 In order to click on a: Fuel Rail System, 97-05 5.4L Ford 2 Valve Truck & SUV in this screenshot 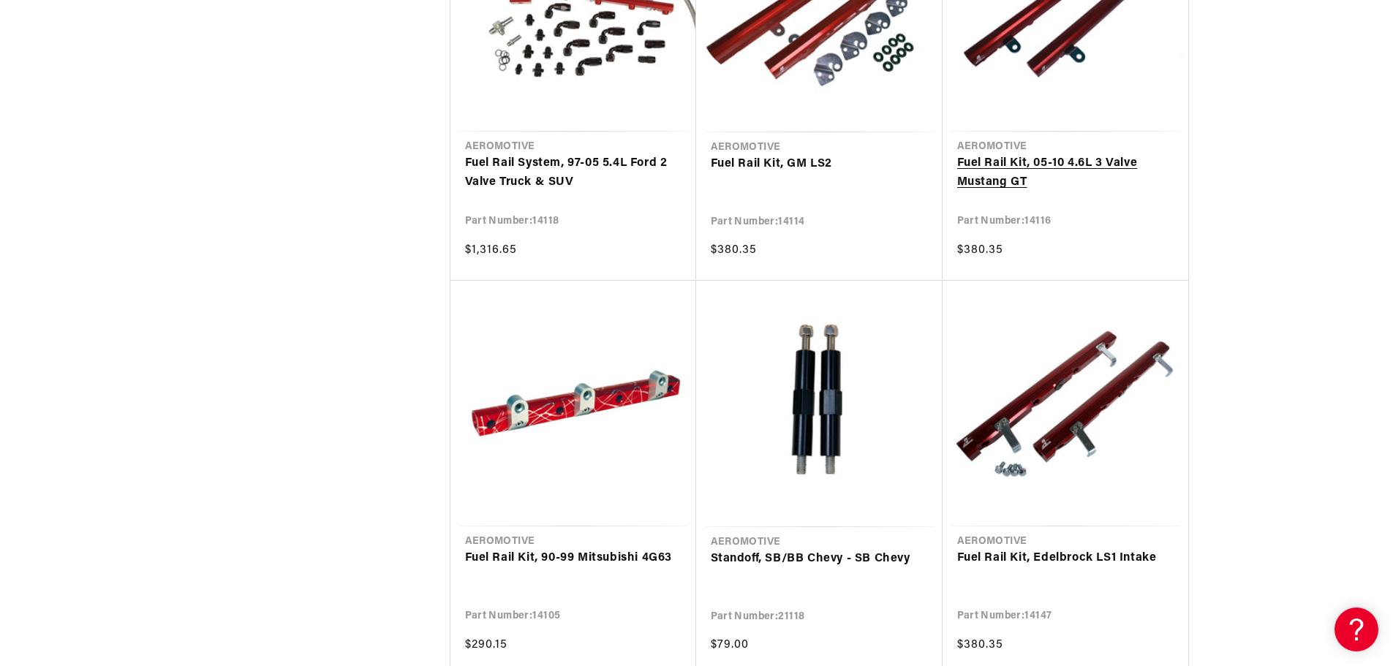, I will do `click(573, 173)`.